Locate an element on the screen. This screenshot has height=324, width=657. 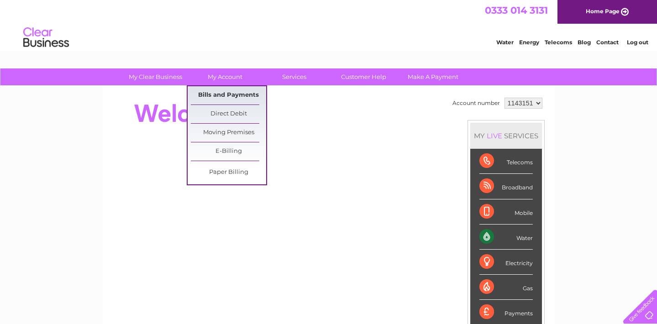
a: Energy is located at coordinates (530, 42).